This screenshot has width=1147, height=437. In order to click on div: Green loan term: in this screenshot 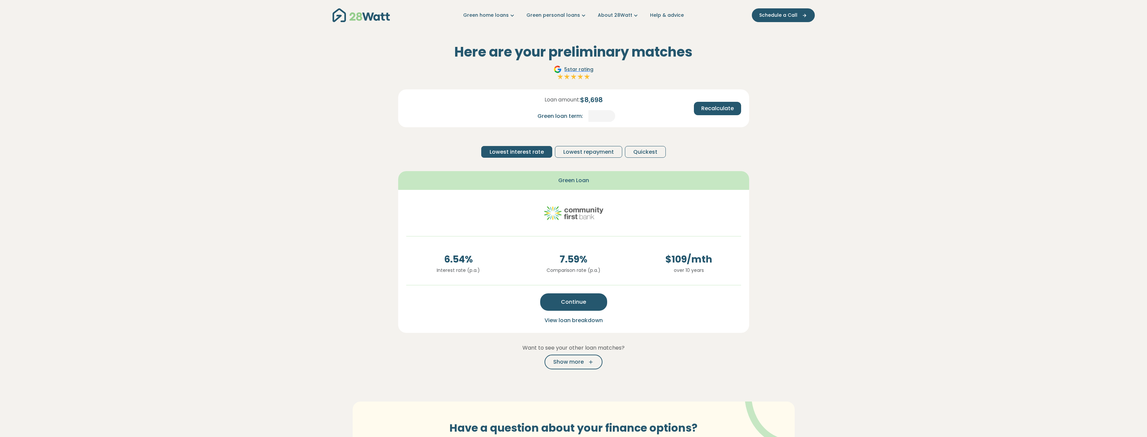, I will do `click(560, 116)`.